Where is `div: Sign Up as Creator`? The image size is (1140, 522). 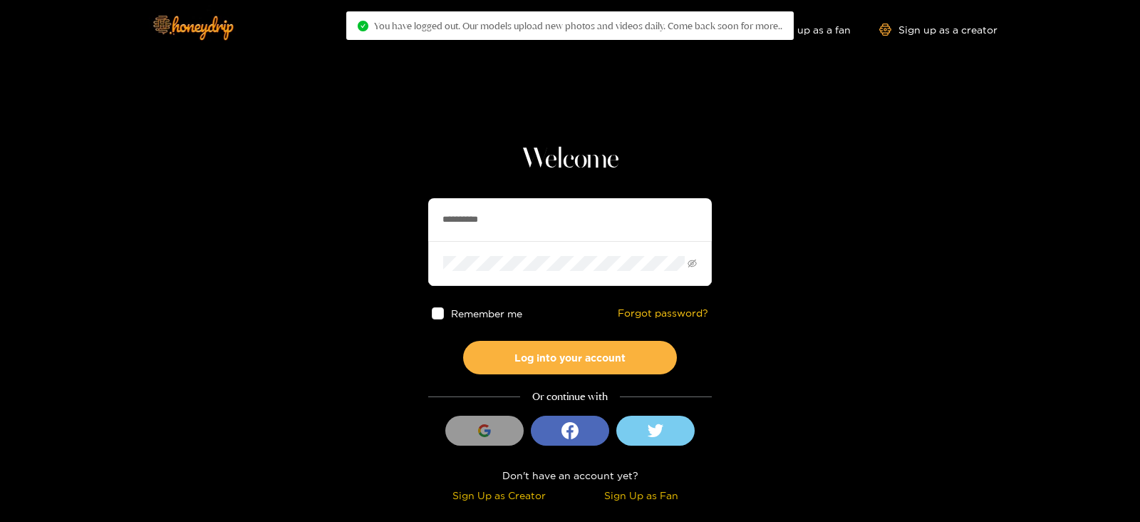 div: Sign Up as Creator is located at coordinates (499, 494).